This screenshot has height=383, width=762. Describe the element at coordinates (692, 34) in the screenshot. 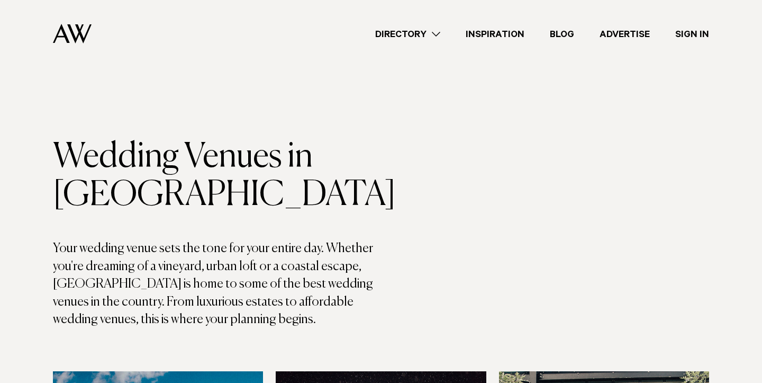

I see `a: Sign In` at that location.